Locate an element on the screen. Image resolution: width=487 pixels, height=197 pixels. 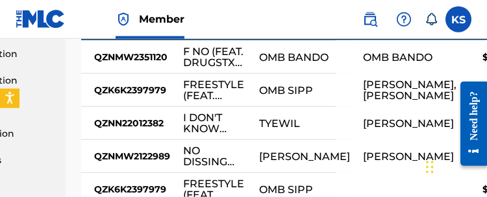
div: Chat Widget is located at coordinates (455, 166).